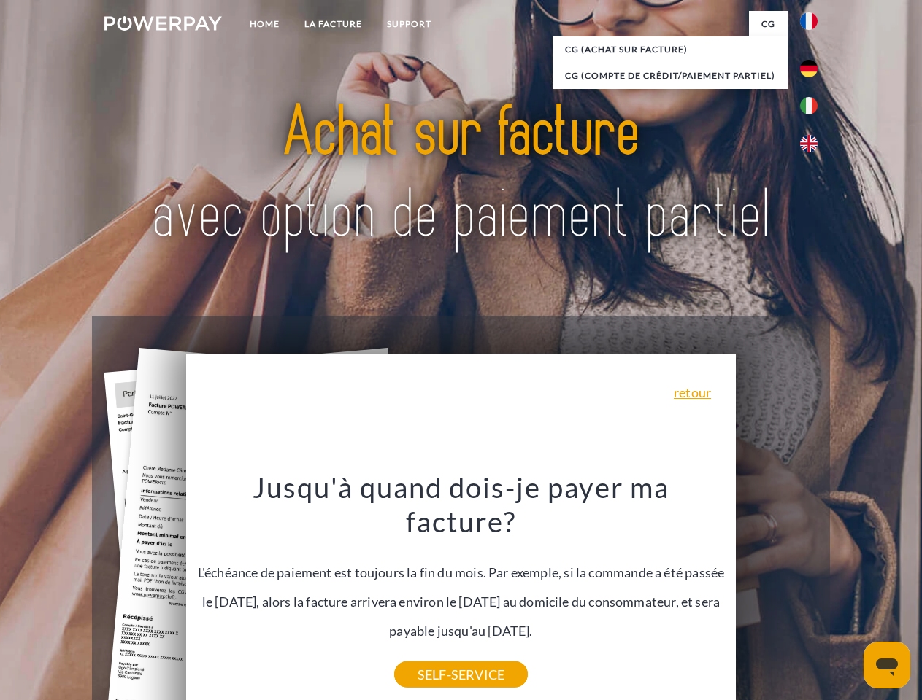 This screenshot has height=700, width=922. Describe the element at coordinates (163, 23) in the screenshot. I see `img: logo-powerpay-white.svg` at that location.